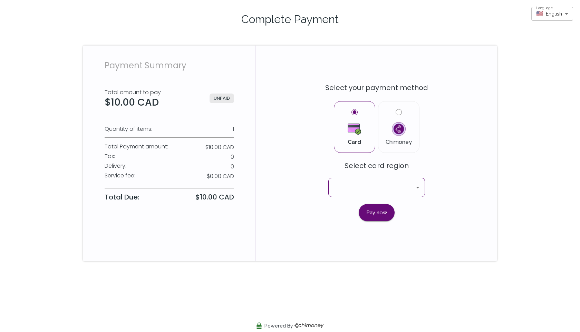 The image size is (580, 332). I want to click on p: Total amount to pay, so click(133, 93).